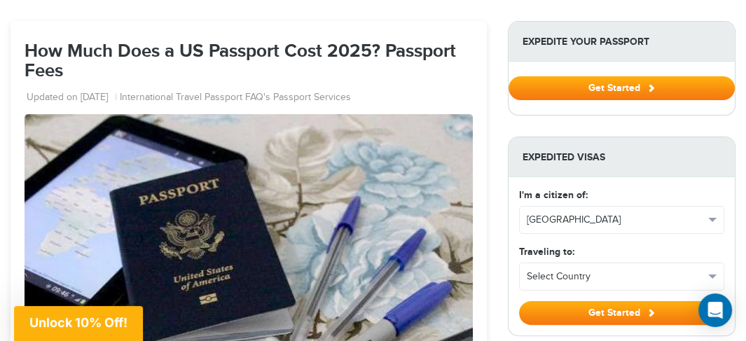  Describe the element at coordinates (78, 324) in the screenshot. I see `div: Unlock 10% Off!` at that location.